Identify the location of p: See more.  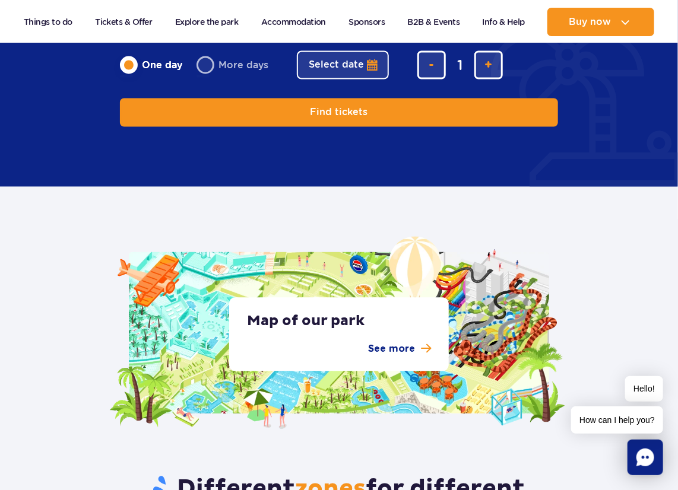
(391, 350).